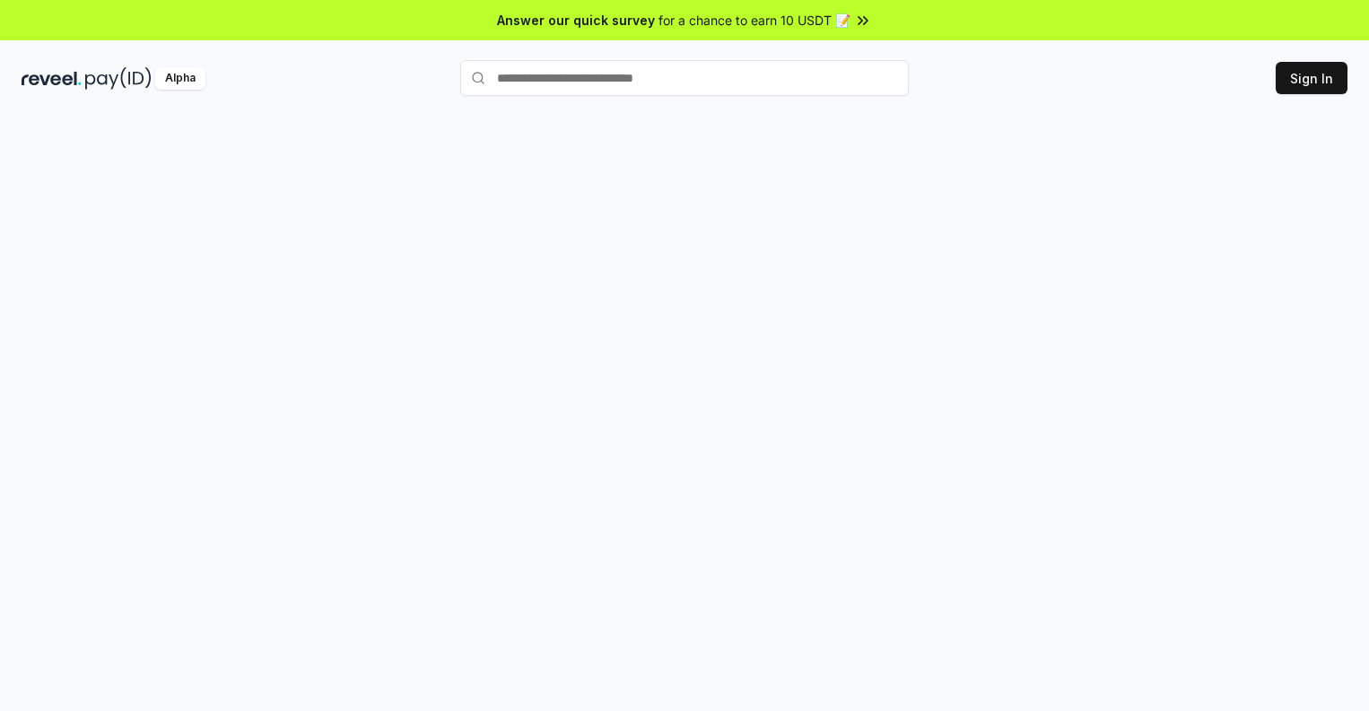  I want to click on div: Alpha, so click(180, 78).